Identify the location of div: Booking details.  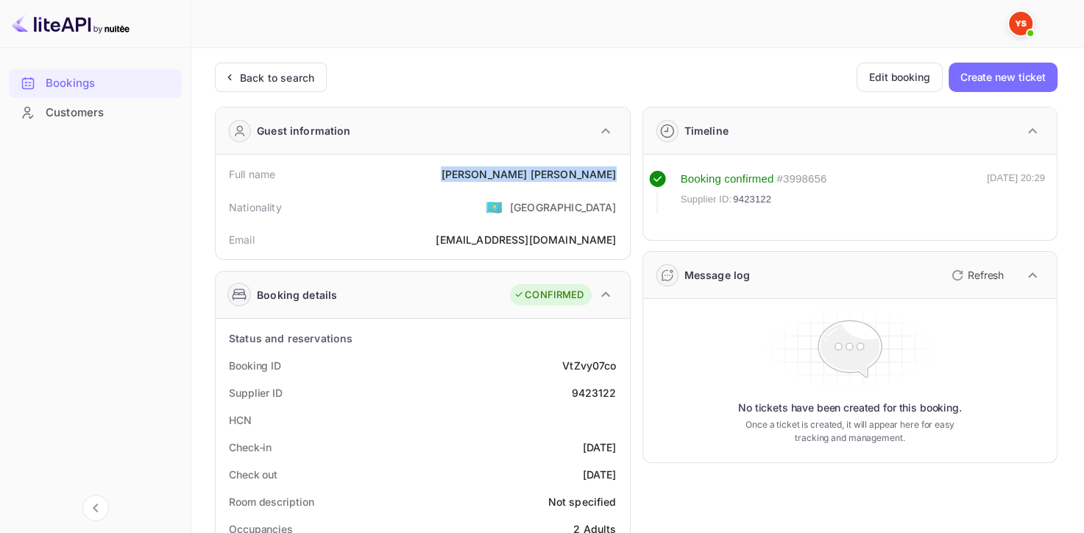
(297, 294).